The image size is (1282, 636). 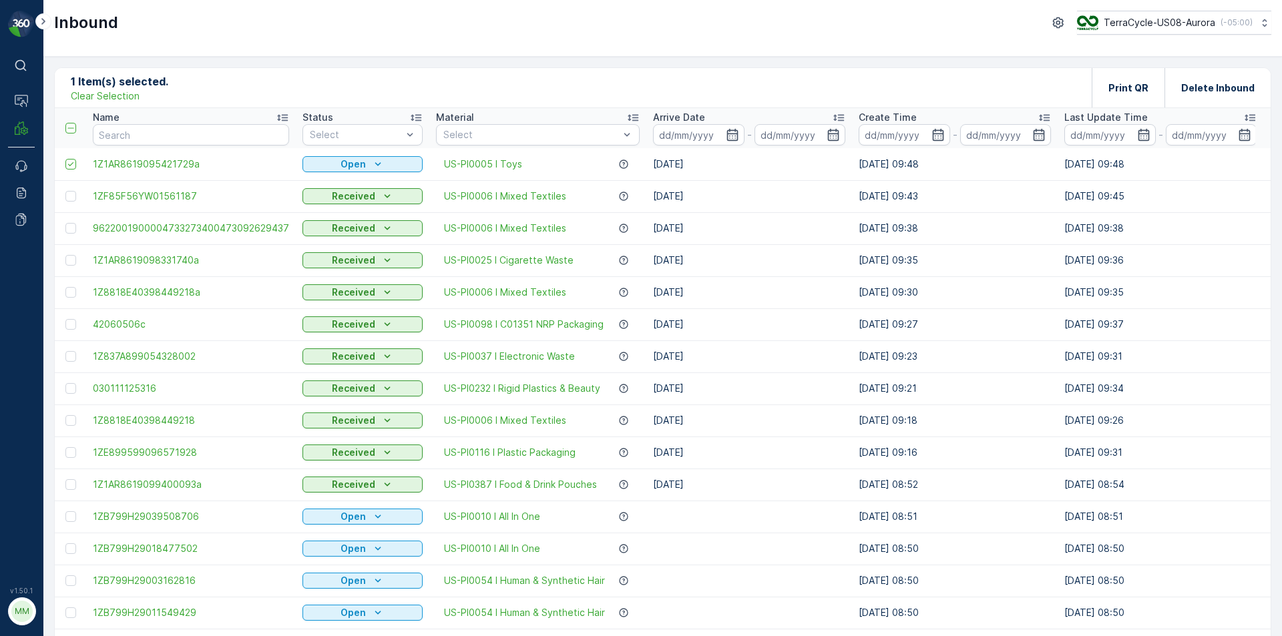 I want to click on a: 1ZB799H29011549429, so click(x=191, y=613).